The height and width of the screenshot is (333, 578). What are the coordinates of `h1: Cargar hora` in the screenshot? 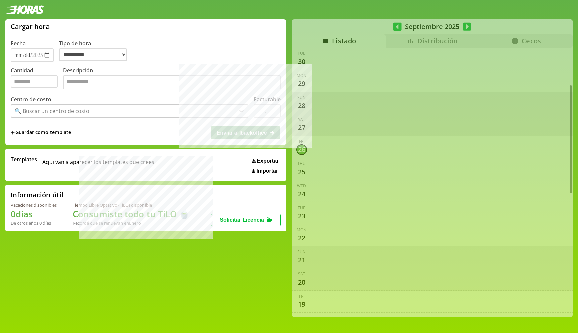 It's located at (30, 26).